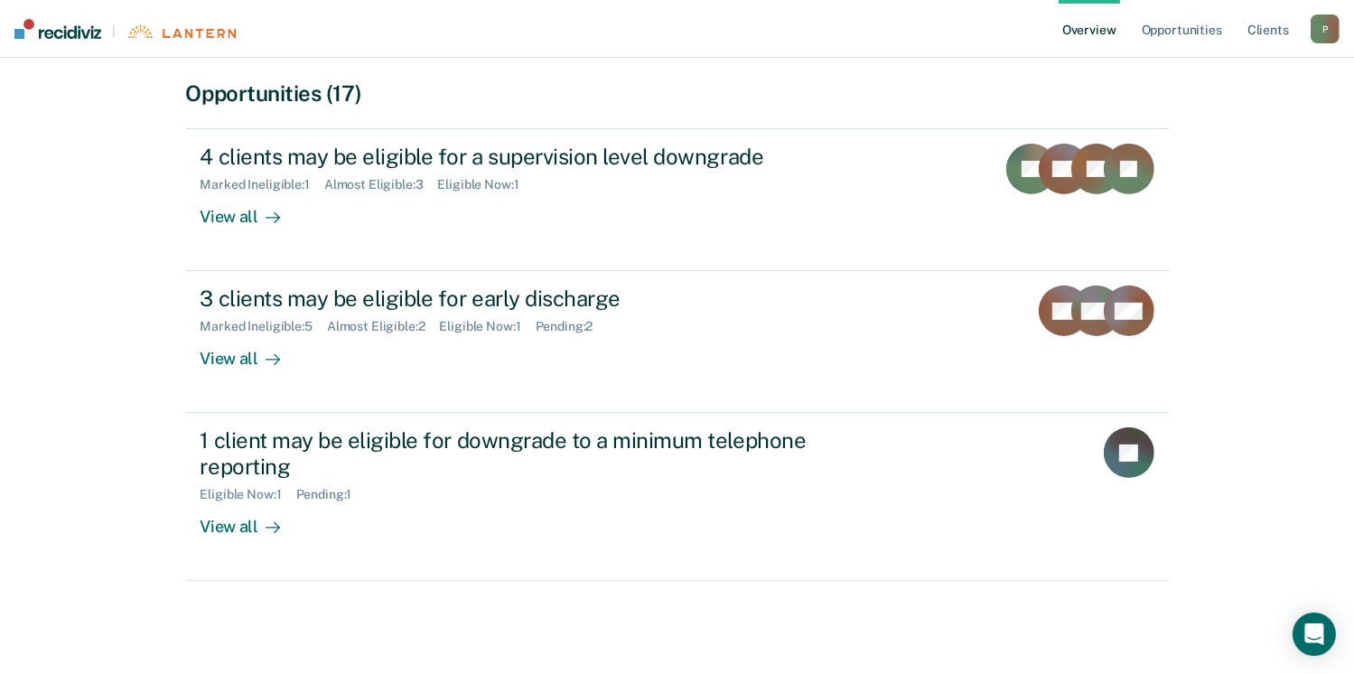 The width and height of the screenshot is (1354, 674). Describe the element at coordinates (1314, 634) in the screenshot. I see `div: Open Intercom Messenger` at that location.